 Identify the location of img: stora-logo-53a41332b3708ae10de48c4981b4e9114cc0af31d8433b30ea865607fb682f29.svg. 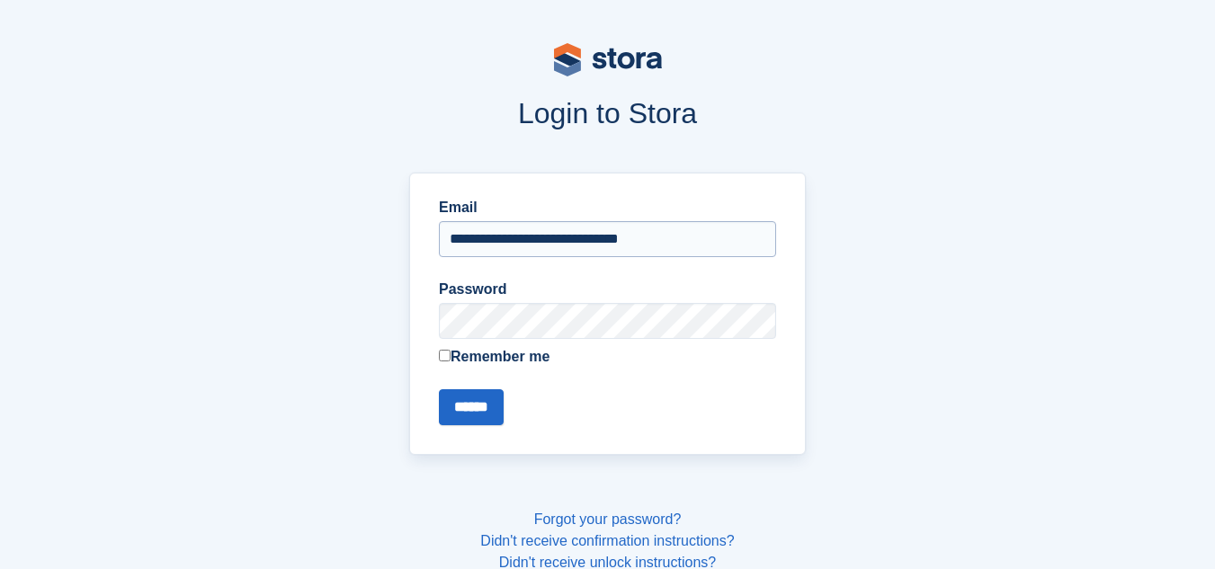
(608, 59).